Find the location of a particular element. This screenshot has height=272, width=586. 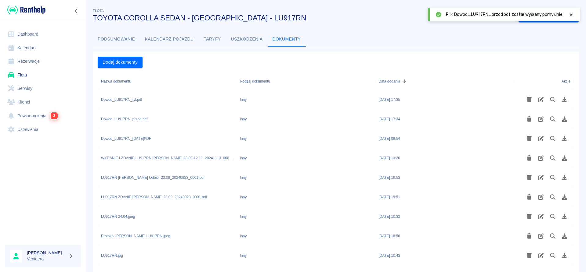

button: Zwiń nawigację is located at coordinates (76, 11).